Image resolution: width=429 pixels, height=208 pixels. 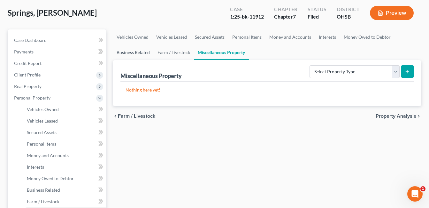 I want to click on button: Property Analysis chevron_right, so click(x=399, y=116).